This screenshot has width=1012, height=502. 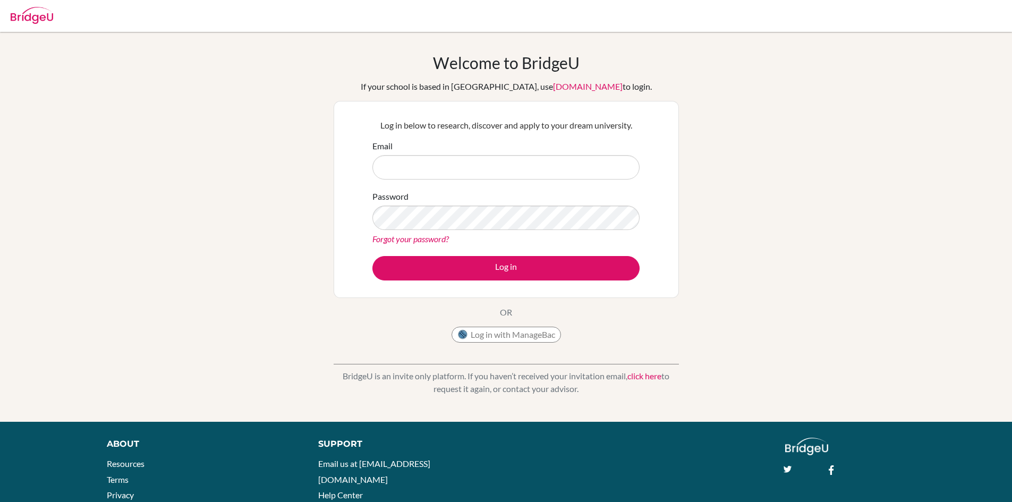 I want to click on label: Password, so click(x=390, y=196).